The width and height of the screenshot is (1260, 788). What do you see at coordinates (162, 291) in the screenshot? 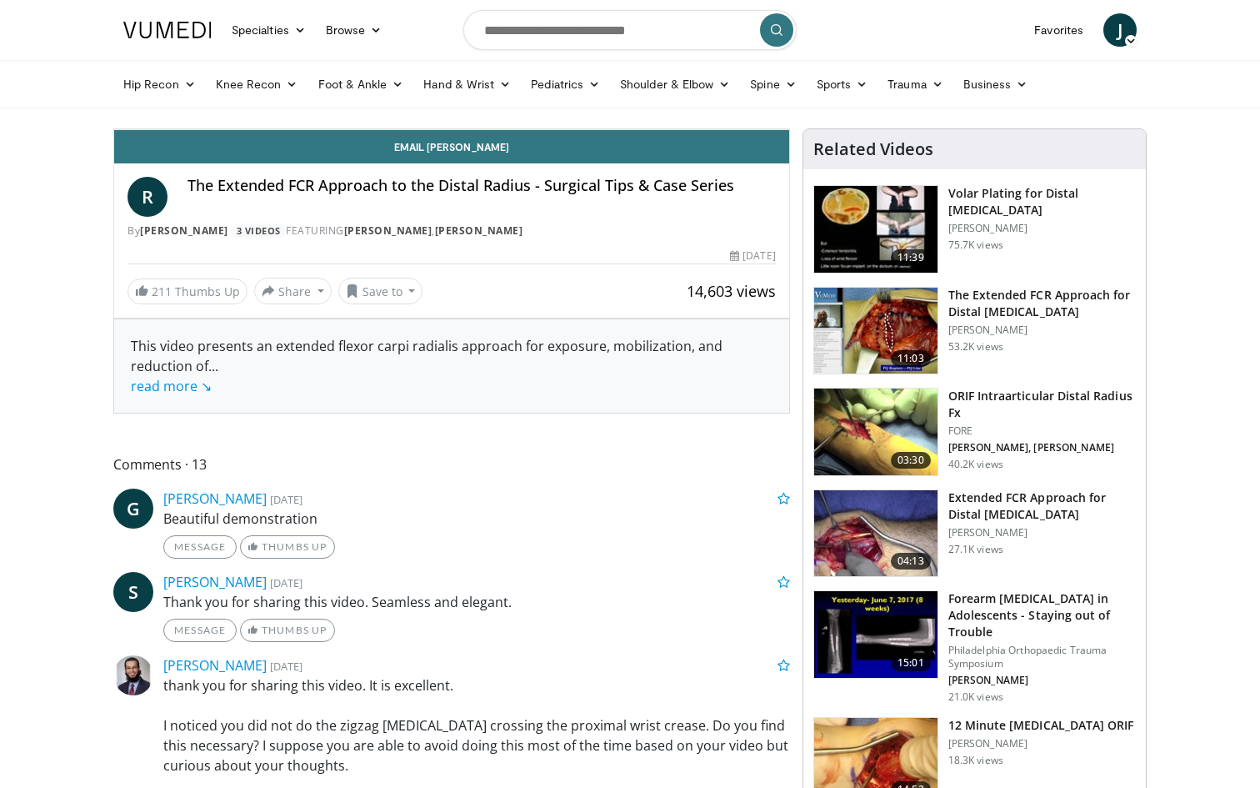
I see `span: 211` at bounding box center [162, 291].